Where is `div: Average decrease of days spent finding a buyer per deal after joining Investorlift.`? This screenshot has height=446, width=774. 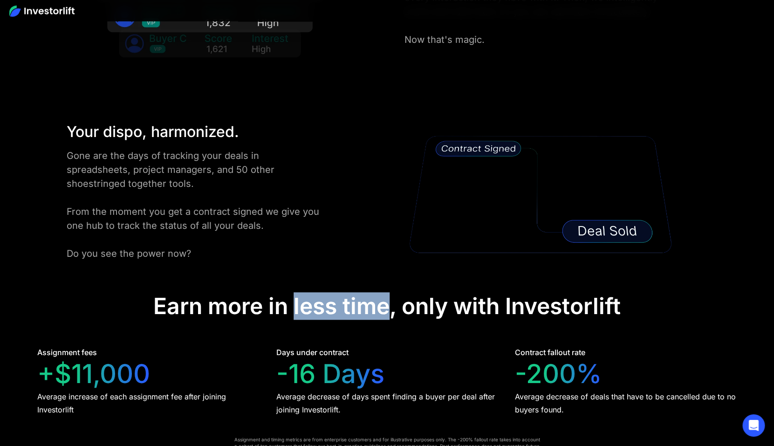
div: Average decrease of days spent finding a buyer per deal after joining Investorlift. is located at coordinates (387, 403).